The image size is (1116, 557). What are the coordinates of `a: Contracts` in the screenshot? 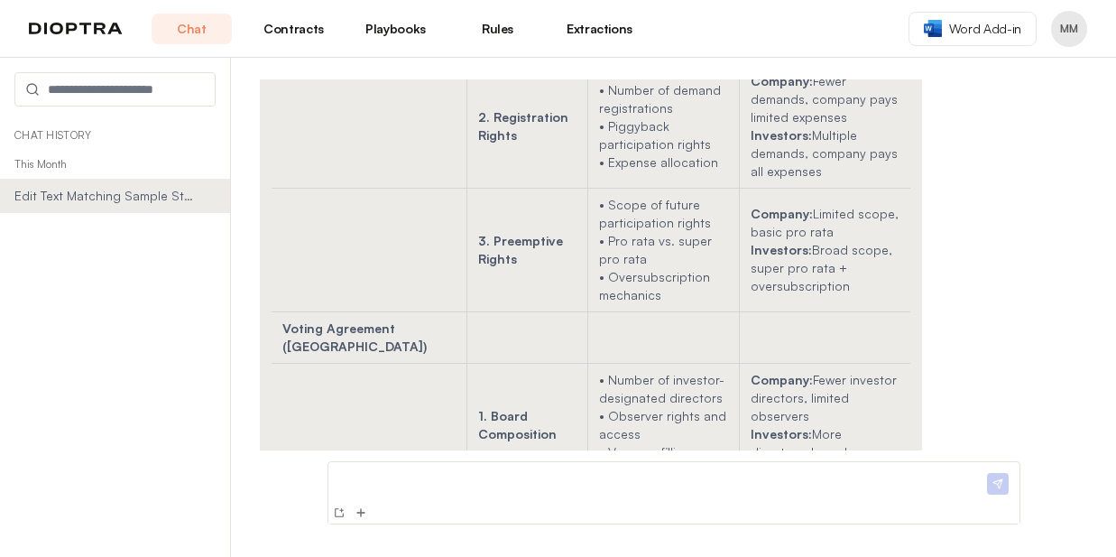 It's located at (293, 29).